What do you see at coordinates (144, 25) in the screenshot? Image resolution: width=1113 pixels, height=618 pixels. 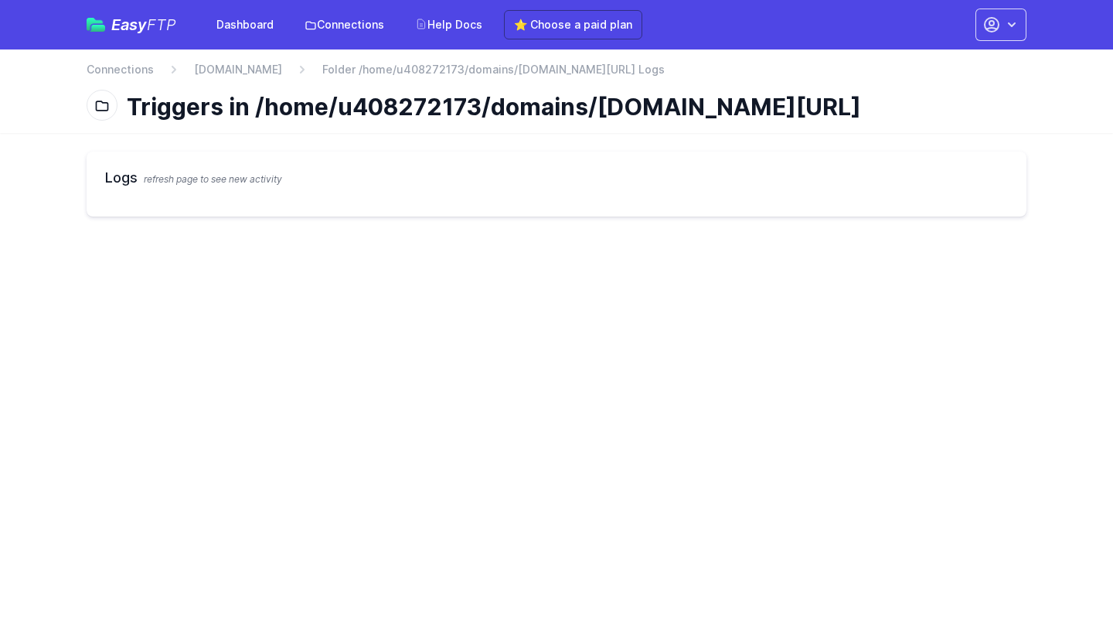 I see `span: Easy` at bounding box center [144, 25].